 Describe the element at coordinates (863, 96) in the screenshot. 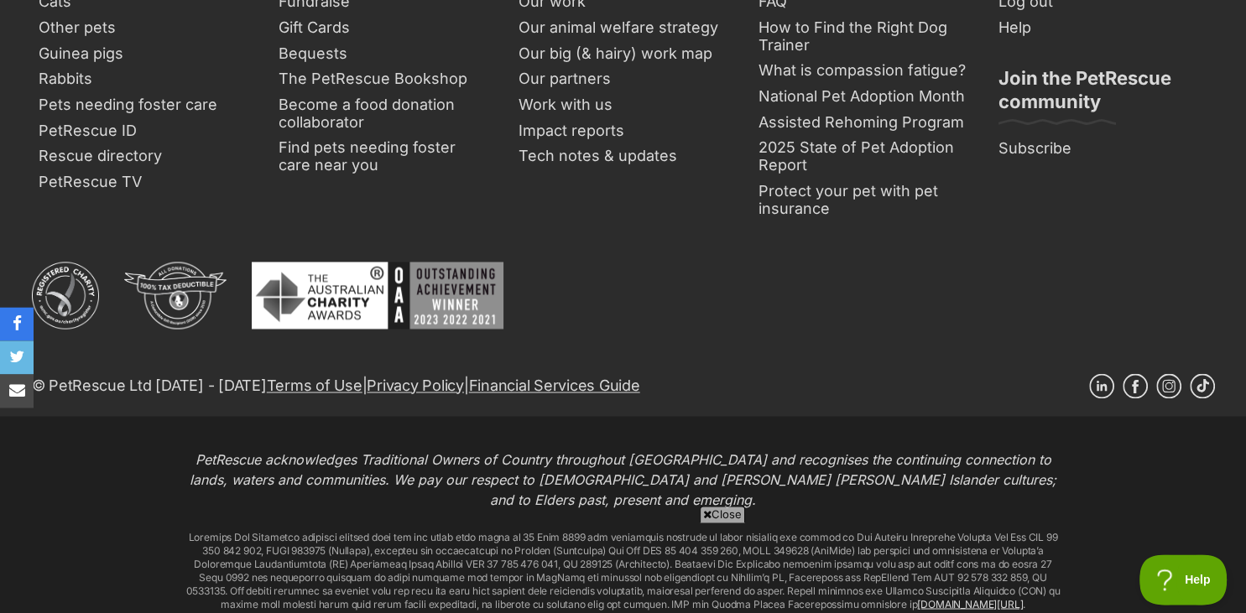

I see `a: National Pet Adoption Month` at that location.